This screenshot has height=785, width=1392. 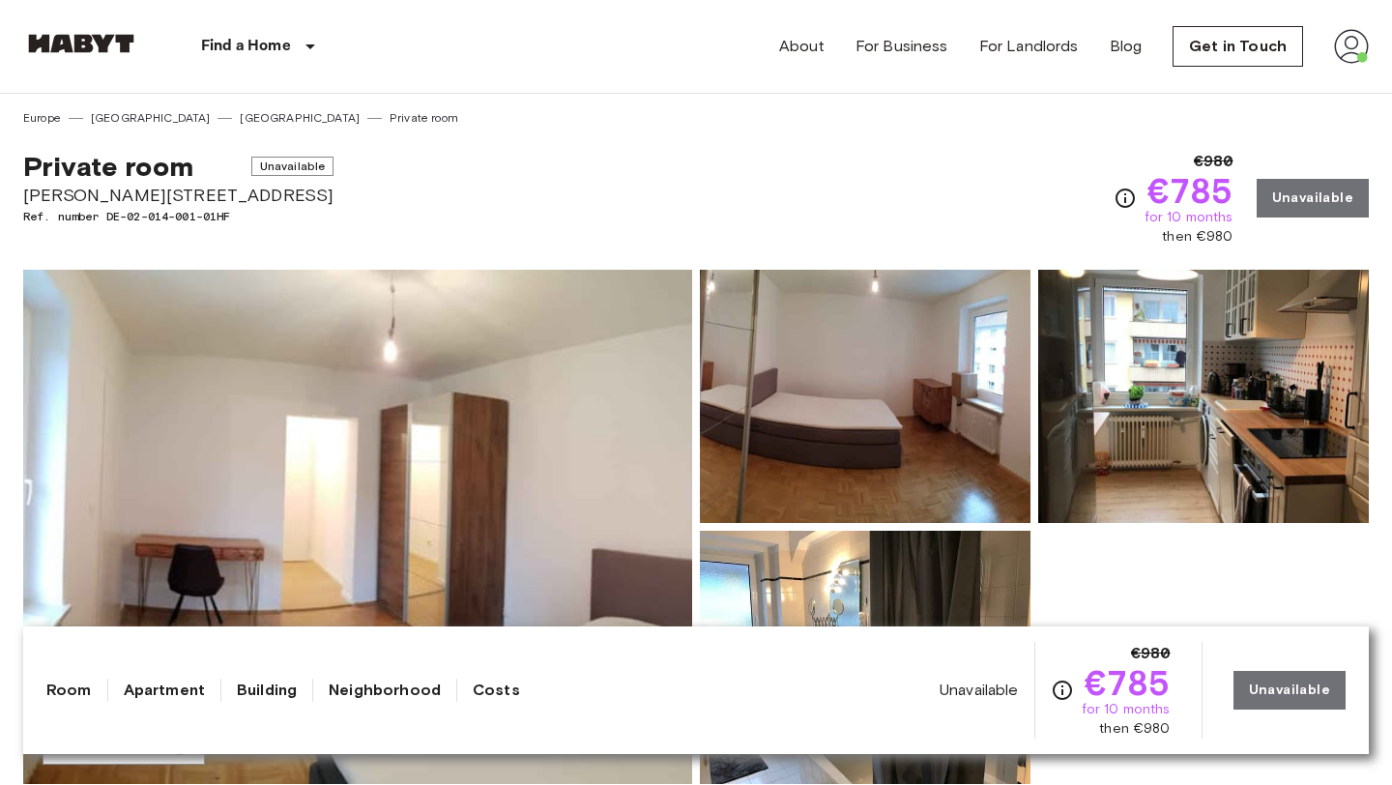 What do you see at coordinates (385, 690) in the screenshot?
I see `a: Neighborhood` at bounding box center [385, 690].